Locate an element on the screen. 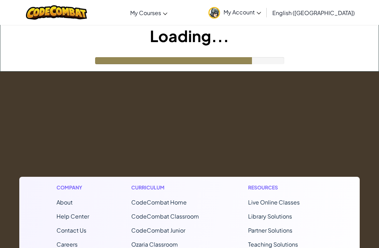  h1: Resources is located at coordinates (285, 187).